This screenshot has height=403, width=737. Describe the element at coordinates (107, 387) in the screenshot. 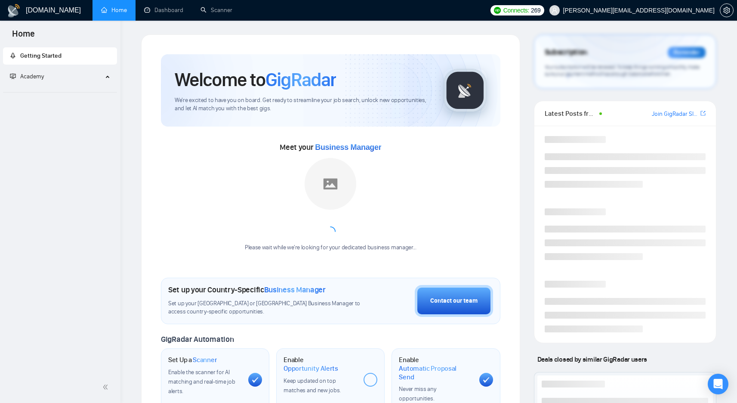

I see `span: double-left` at that location.